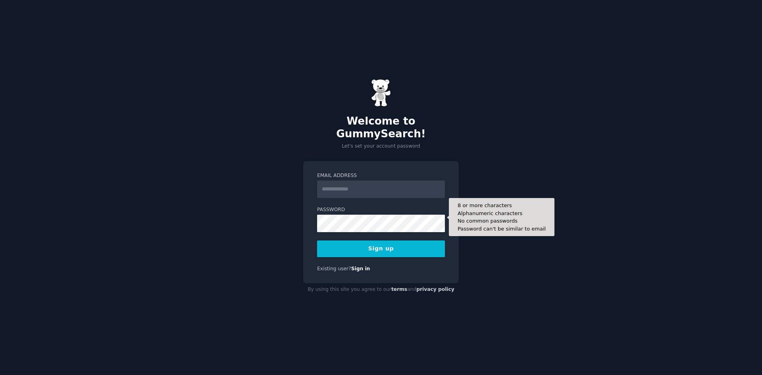  What do you see at coordinates (381, 290) in the screenshot?
I see `div: By using this site you agree to our and` at bounding box center [381, 290].